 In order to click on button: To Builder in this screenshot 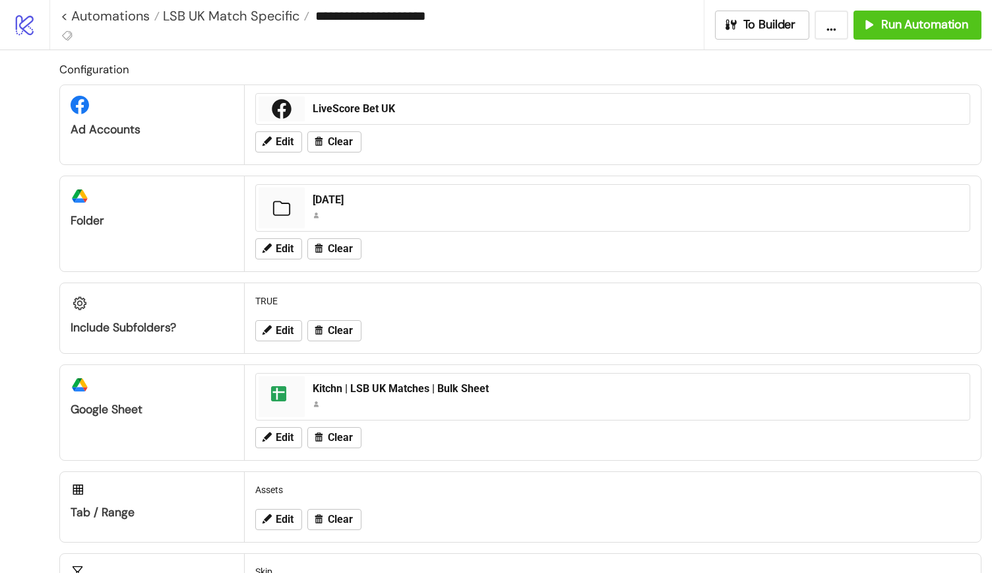, I will do `click(763, 25)`.